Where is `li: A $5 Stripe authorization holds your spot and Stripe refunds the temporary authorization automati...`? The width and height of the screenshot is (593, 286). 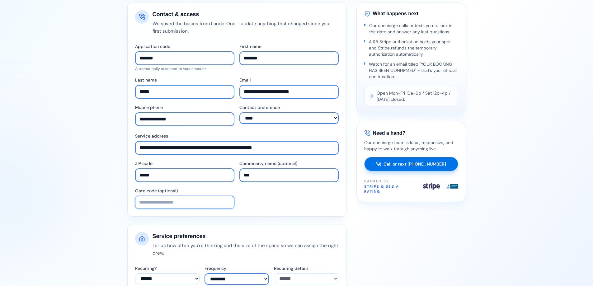 li: A $5 Stripe authorization holds your spot and Stripe refunds the temporary authorization automati... is located at coordinates (411, 48).